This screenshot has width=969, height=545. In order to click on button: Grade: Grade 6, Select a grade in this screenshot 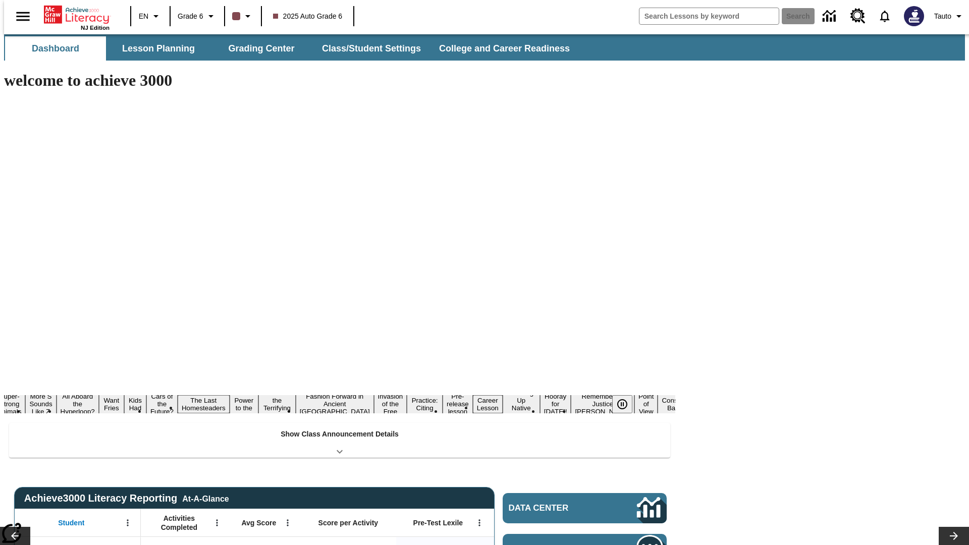, I will do `click(197, 16)`.